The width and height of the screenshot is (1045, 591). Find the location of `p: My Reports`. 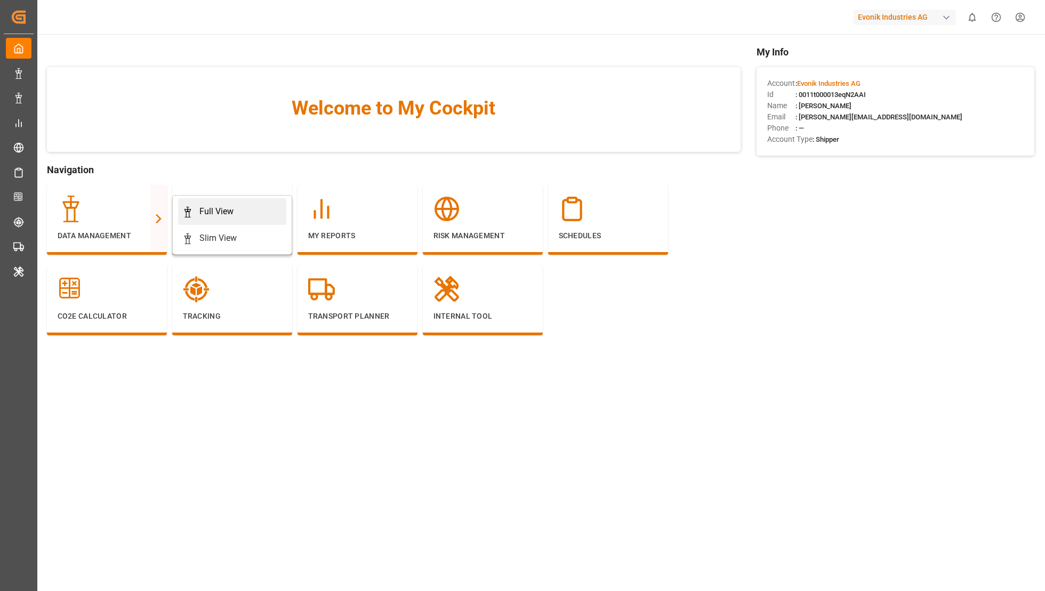

p: My Reports is located at coordinates (357, 236).